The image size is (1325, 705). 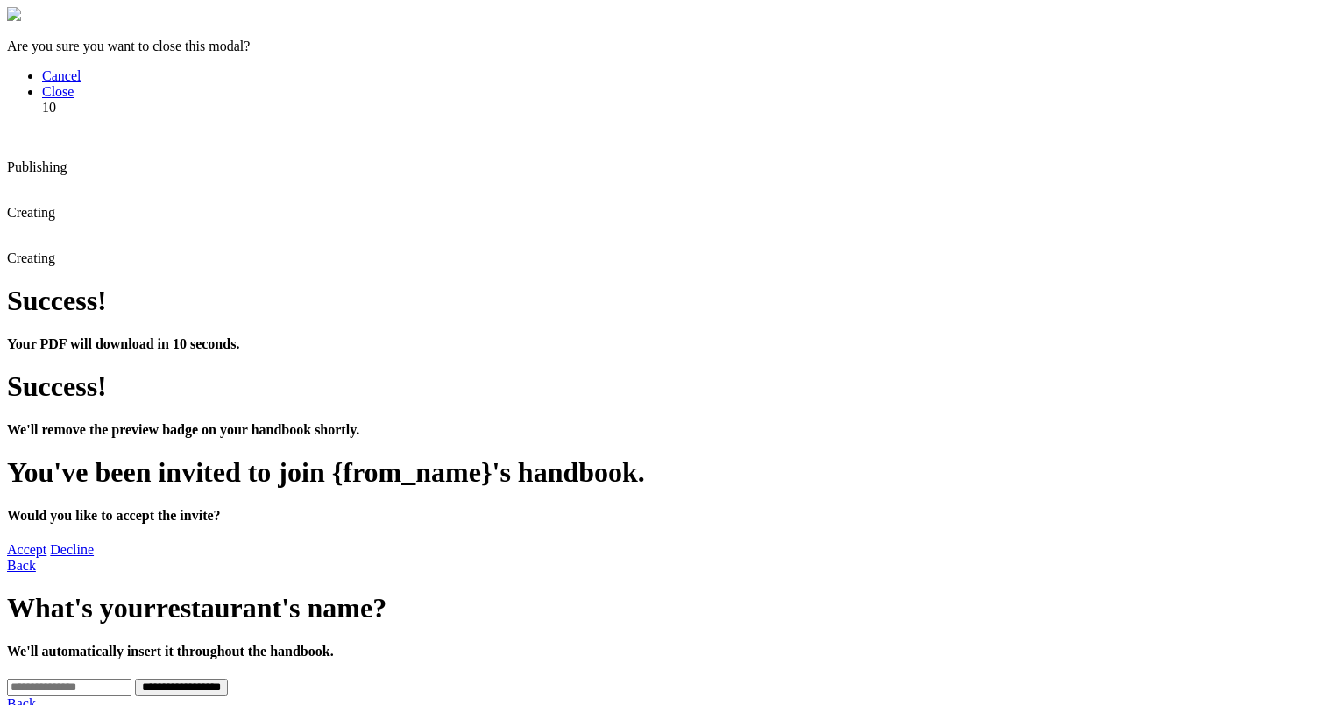 I want to click on p: Are you sure you want to close this modal?, so click(x=662, y=46).